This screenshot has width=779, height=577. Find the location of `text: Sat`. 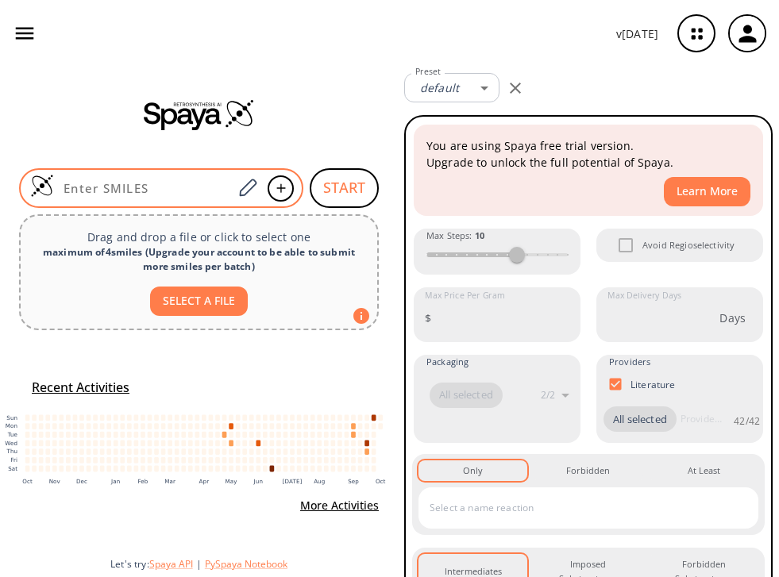

text: Sat is located at coordinates (13, 469).